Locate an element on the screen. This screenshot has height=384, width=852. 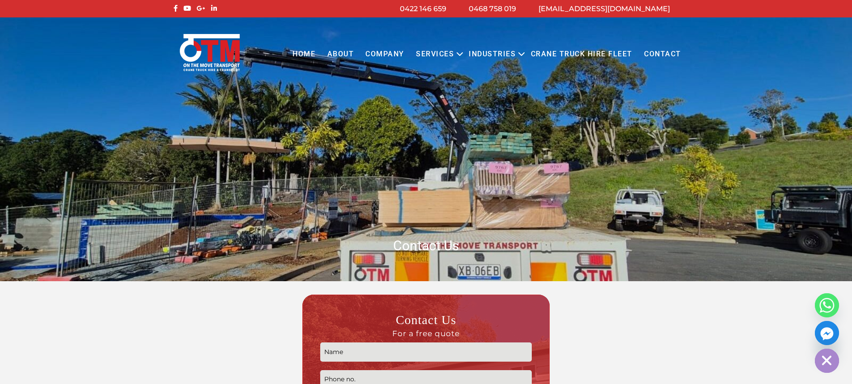
h3: Contact Us is located at coordinates (426, 325).